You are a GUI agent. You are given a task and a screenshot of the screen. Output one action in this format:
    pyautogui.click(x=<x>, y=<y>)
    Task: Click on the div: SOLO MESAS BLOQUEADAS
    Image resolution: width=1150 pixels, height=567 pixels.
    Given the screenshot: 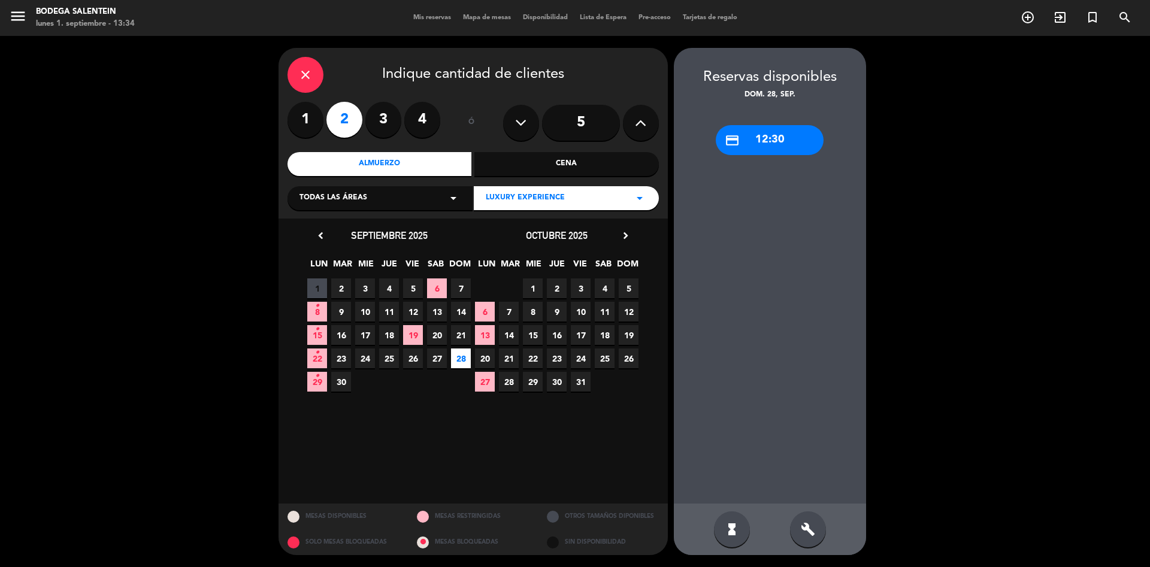 What is the action you would take?
    pyautogui.click(x=343, y=542)
    